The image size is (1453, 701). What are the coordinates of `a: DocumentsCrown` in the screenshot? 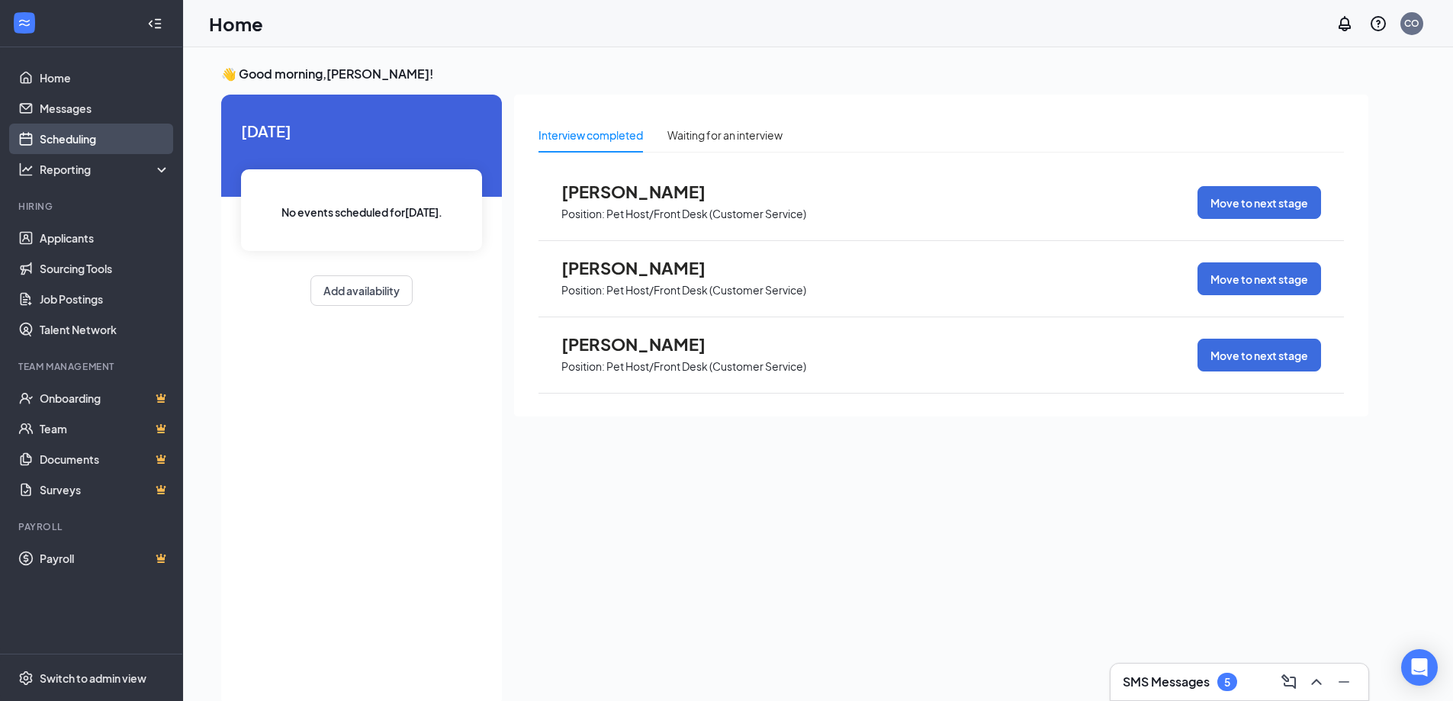 It's located at (105, 459).